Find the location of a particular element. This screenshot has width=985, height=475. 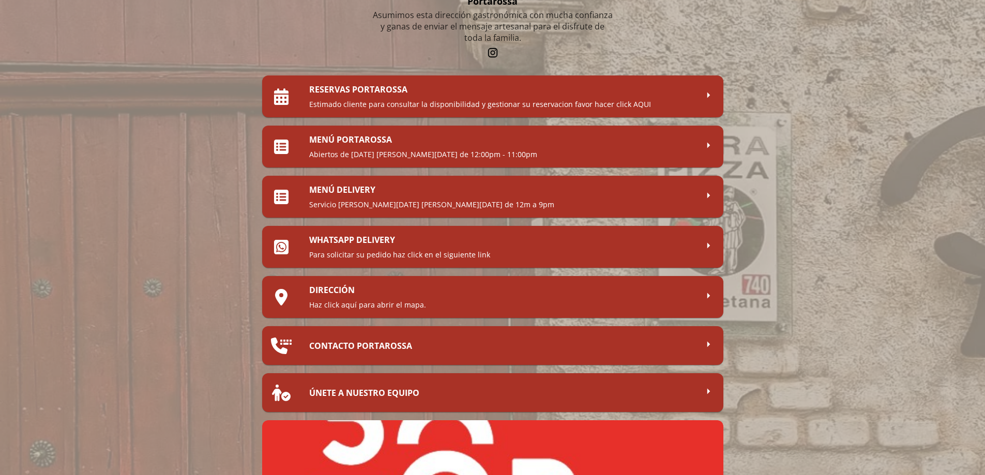

h2: MENÚ DELIVERY is located at coordinates (503, 190).